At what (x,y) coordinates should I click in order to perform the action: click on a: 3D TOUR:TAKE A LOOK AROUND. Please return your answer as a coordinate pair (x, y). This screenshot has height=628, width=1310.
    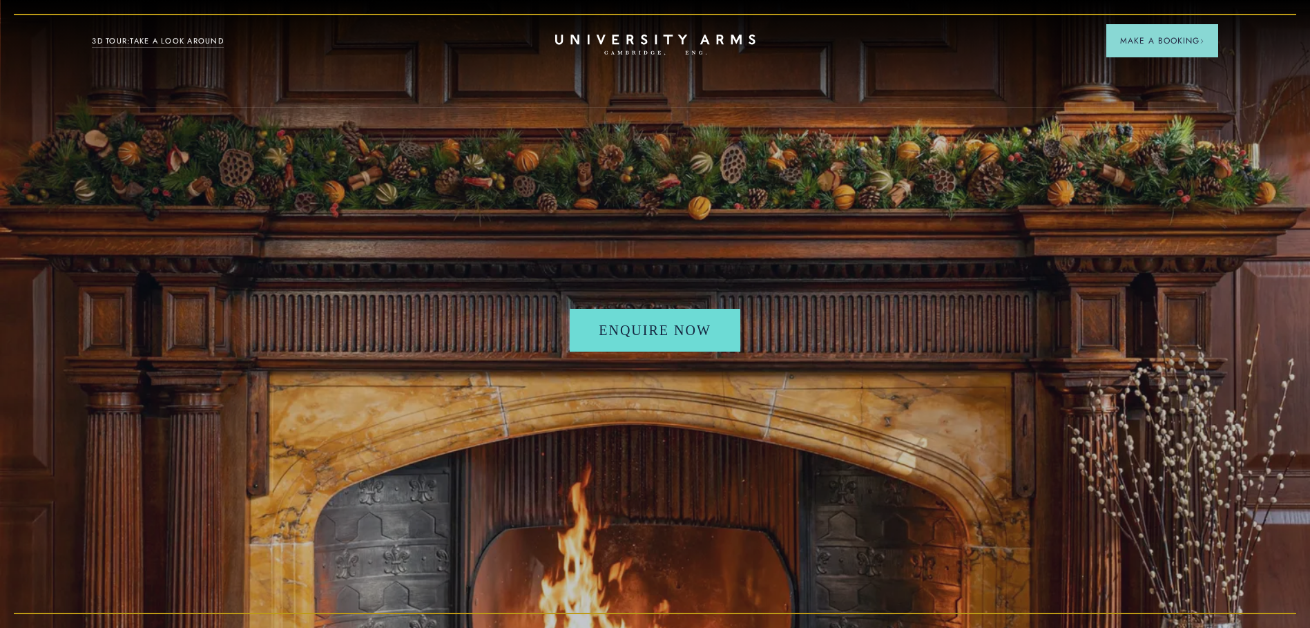
    Looking at the image, I should click on (157, 41).